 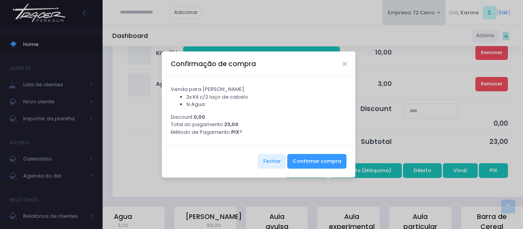 What do you see at coordinates (344, 64) in the screenshot?
I see `button: Close` at bounding box center [344, 64].